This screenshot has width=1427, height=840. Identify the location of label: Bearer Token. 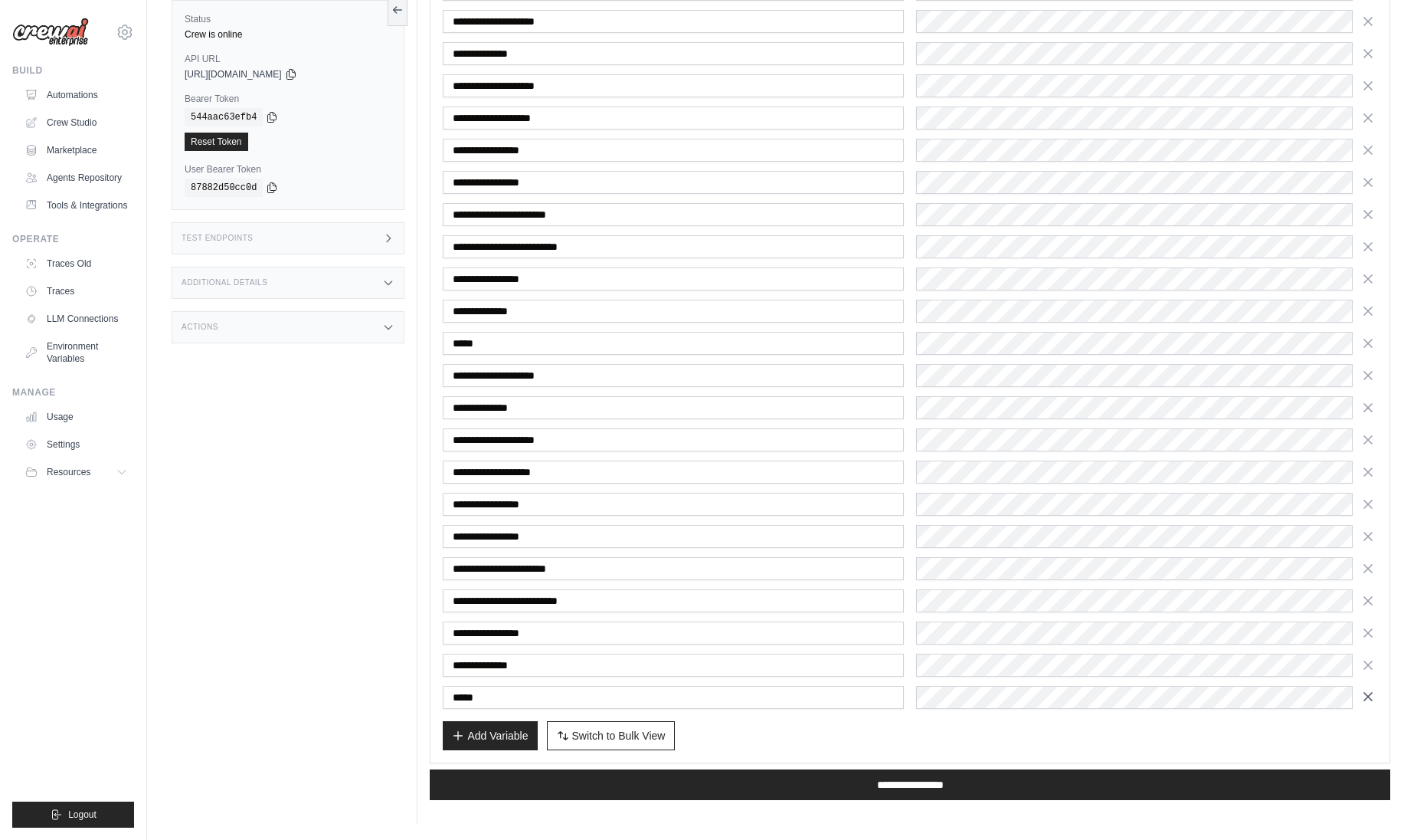
(288, 99).